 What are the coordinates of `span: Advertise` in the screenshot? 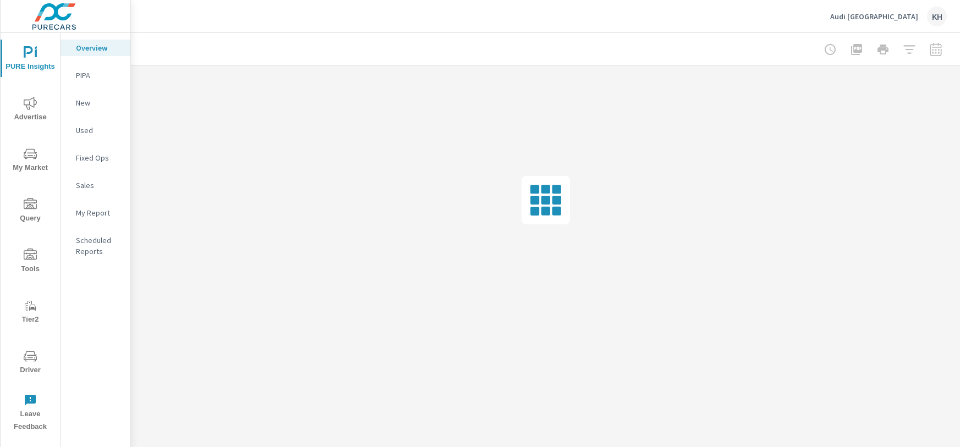 It's located at (30, 110).